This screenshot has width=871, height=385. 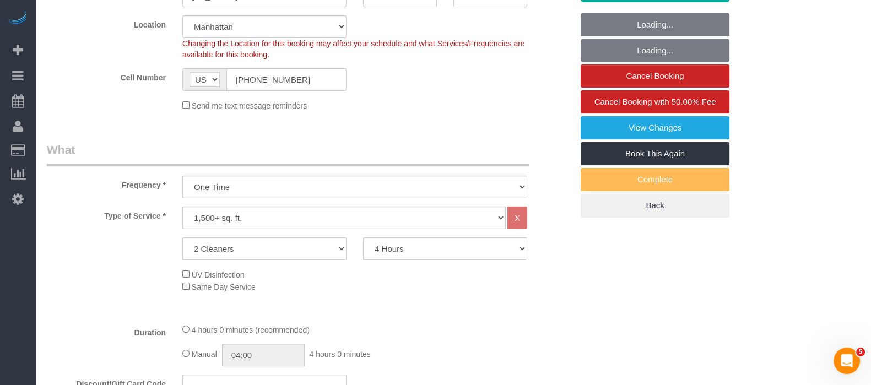 I want to click on span: Changing the Location for this booking may affect your schedule and what Services/Frequencies are..., so click(x=354, y=49).